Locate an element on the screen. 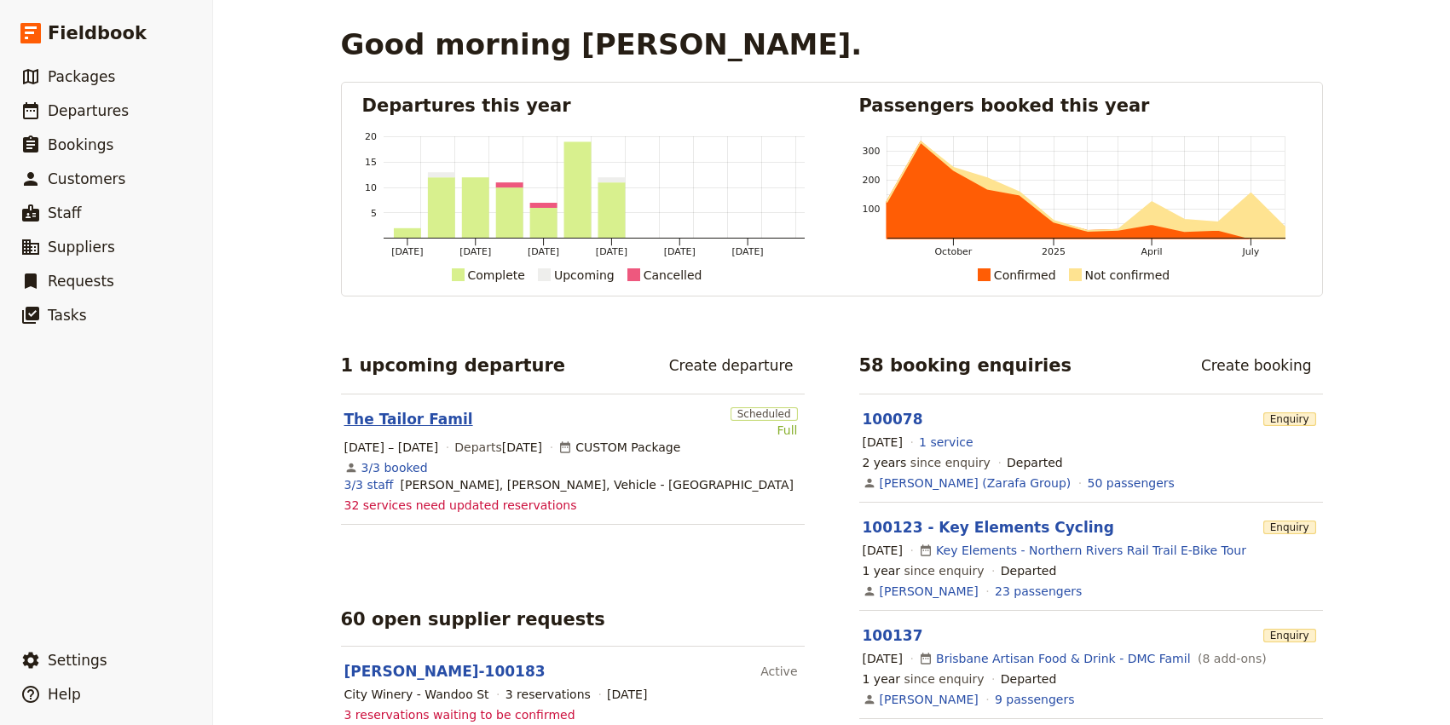 This screenshot has height=725, width=1450. span: 3 reservations waiting to be confirmed is located at coordinates (459, 715).